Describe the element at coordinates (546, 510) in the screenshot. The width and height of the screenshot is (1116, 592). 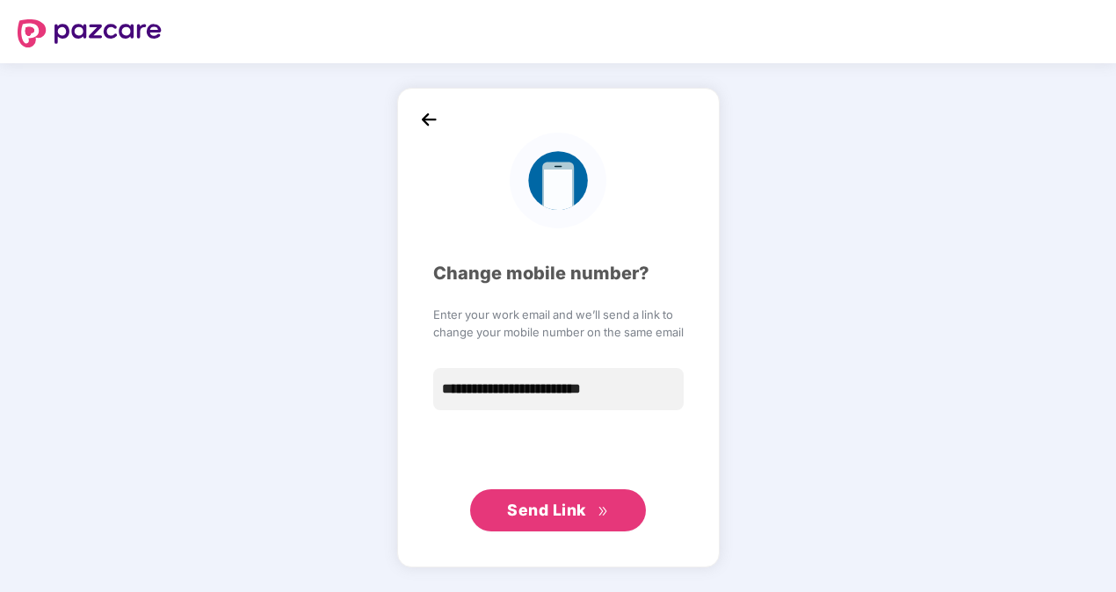
I see `span: Send Link` at that location.